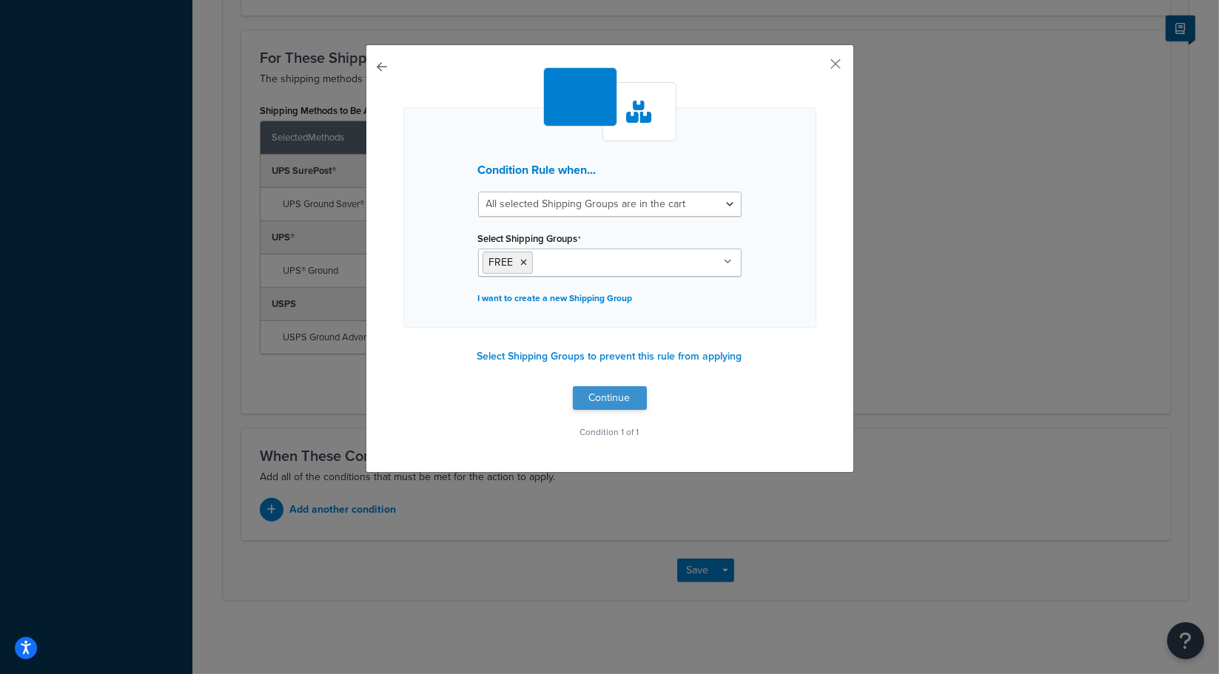  What do you see at coordinates (610, 398) in the screenshot?
I see `button: Continue` at bounding box center [610, 398].